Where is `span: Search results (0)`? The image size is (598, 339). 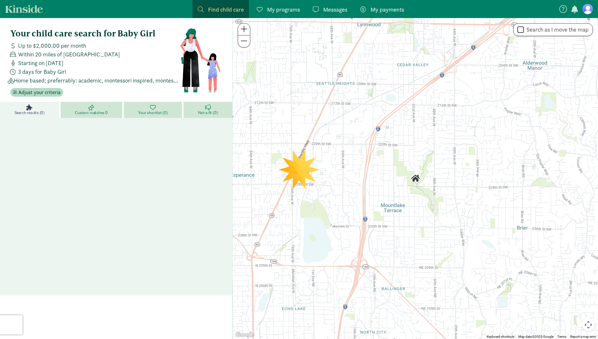
span: Search results (0) is located at coordinates (29, 113).